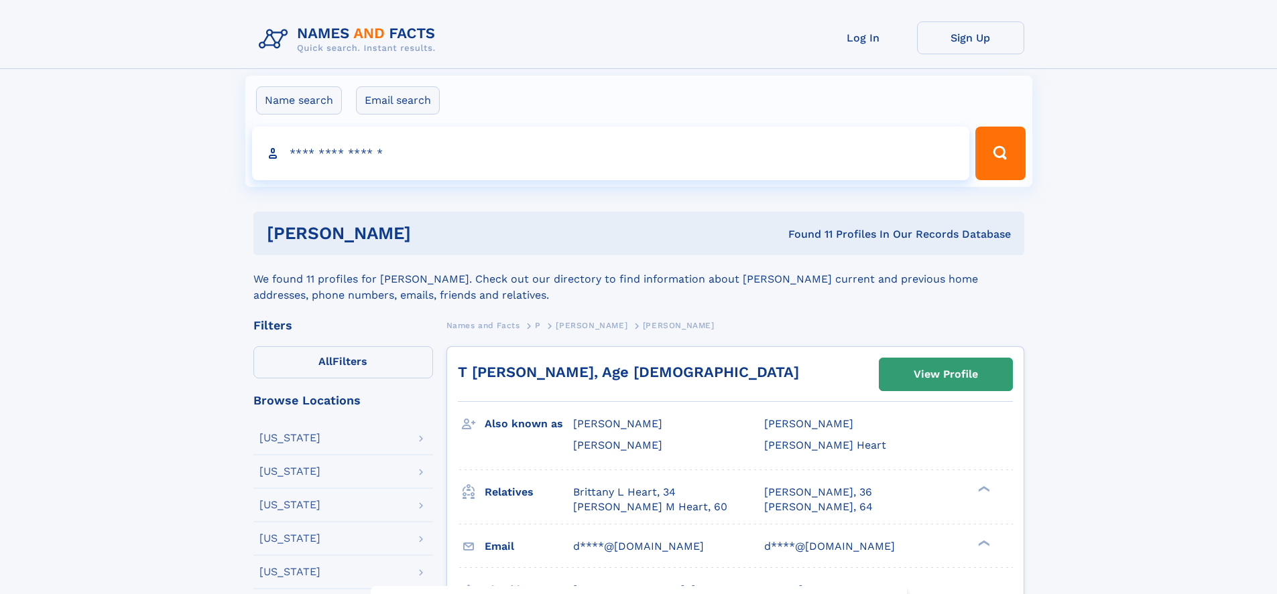  What do you see at coordinates (299, 101) in the screenshot?
I see `label: Name search` at bounding box center [299, 101].